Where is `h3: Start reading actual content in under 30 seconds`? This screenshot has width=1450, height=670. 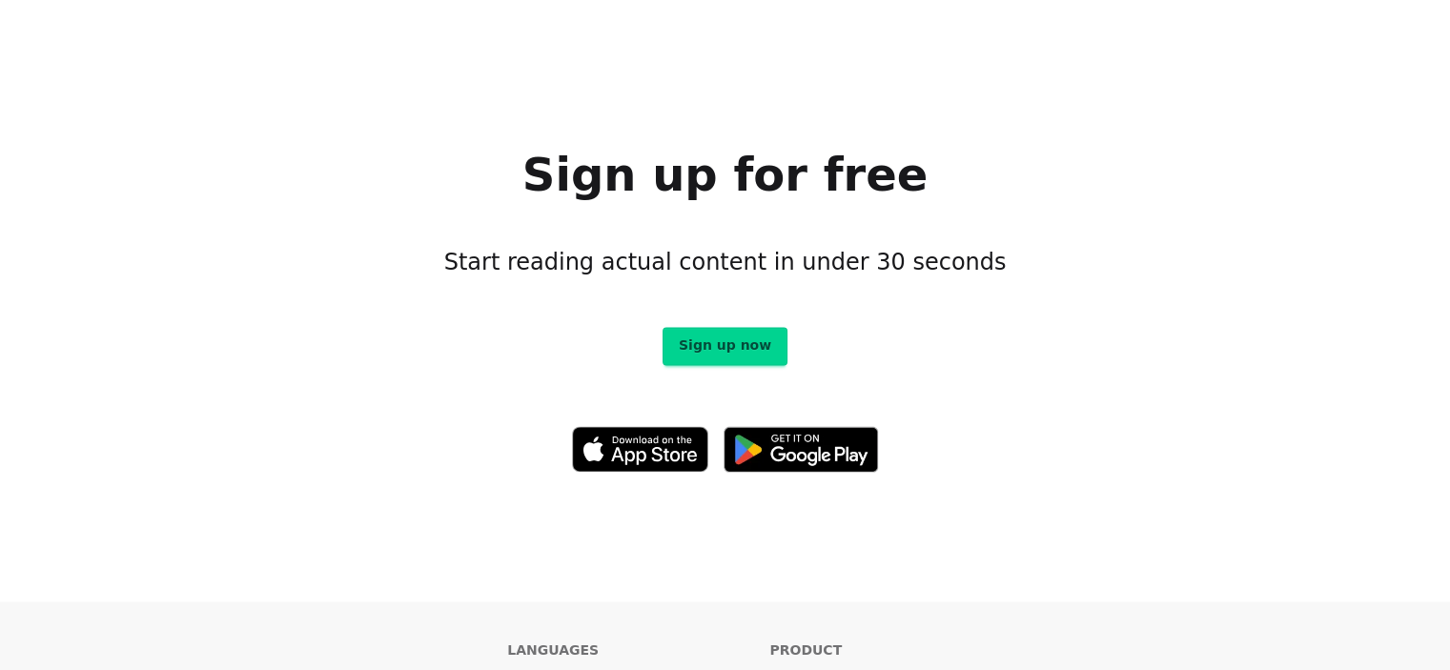 h3: Start reading actual content in under 30 seconds is located at coordinates (725, 262).